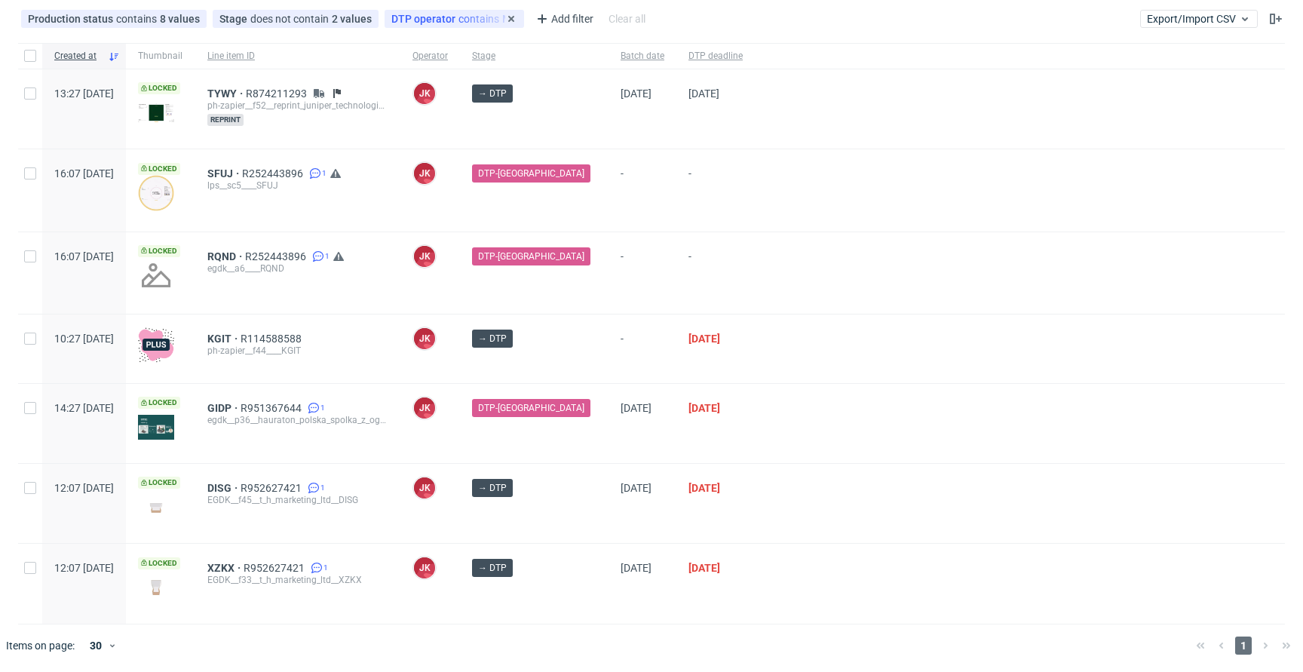 Image resolution: width=1303 pixels, height=672 pixels. Describe the element at coordinates (643, 56) in the screenshot. I see `span: Batch date` at that location.